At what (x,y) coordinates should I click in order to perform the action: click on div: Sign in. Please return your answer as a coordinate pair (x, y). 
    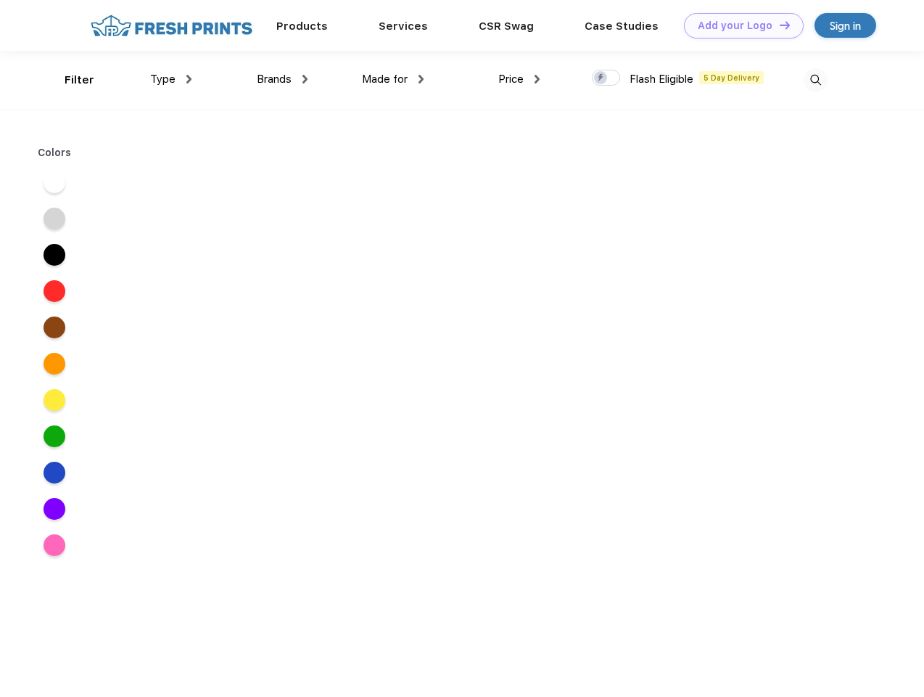
    Looking at the image, I should click on (845, 25).